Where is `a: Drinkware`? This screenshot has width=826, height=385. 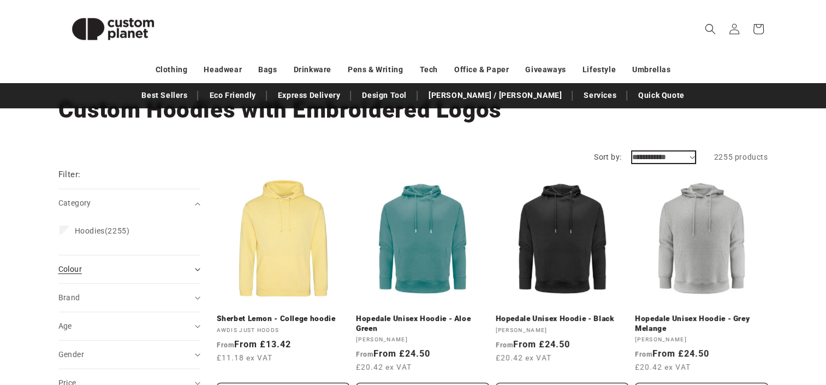
a: Drinkware is located at coordinates (312, 69).